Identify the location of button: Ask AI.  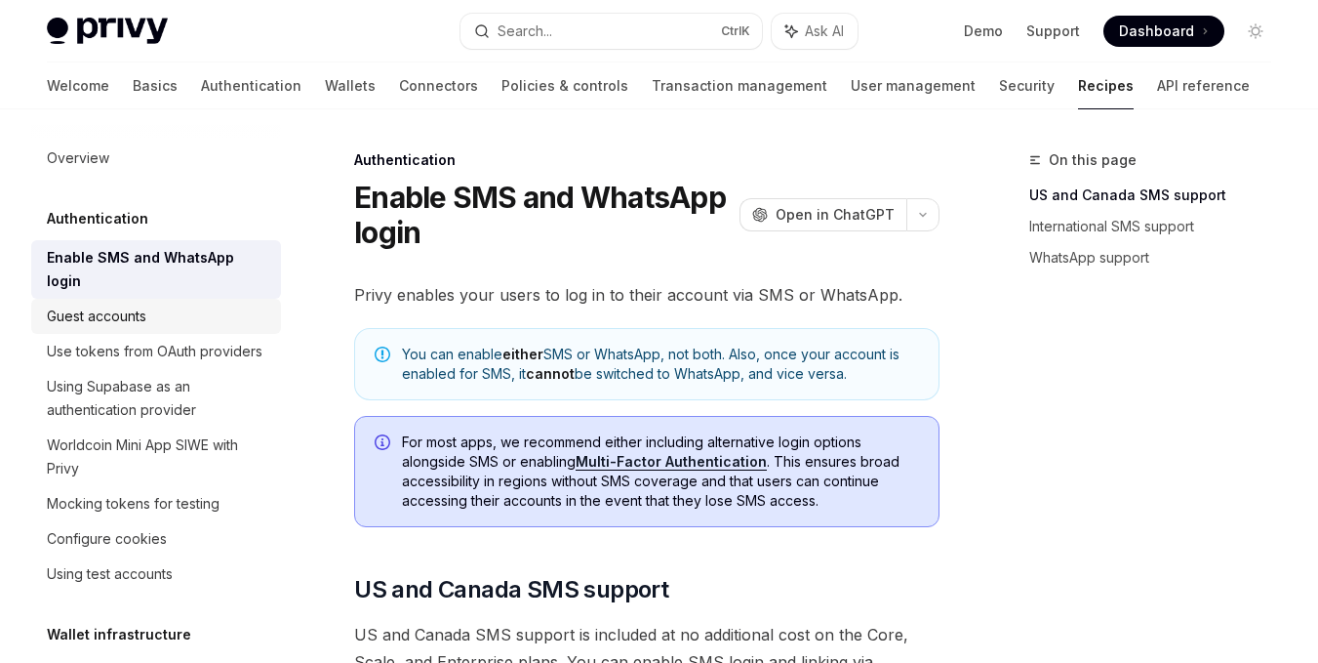
(815, 31).